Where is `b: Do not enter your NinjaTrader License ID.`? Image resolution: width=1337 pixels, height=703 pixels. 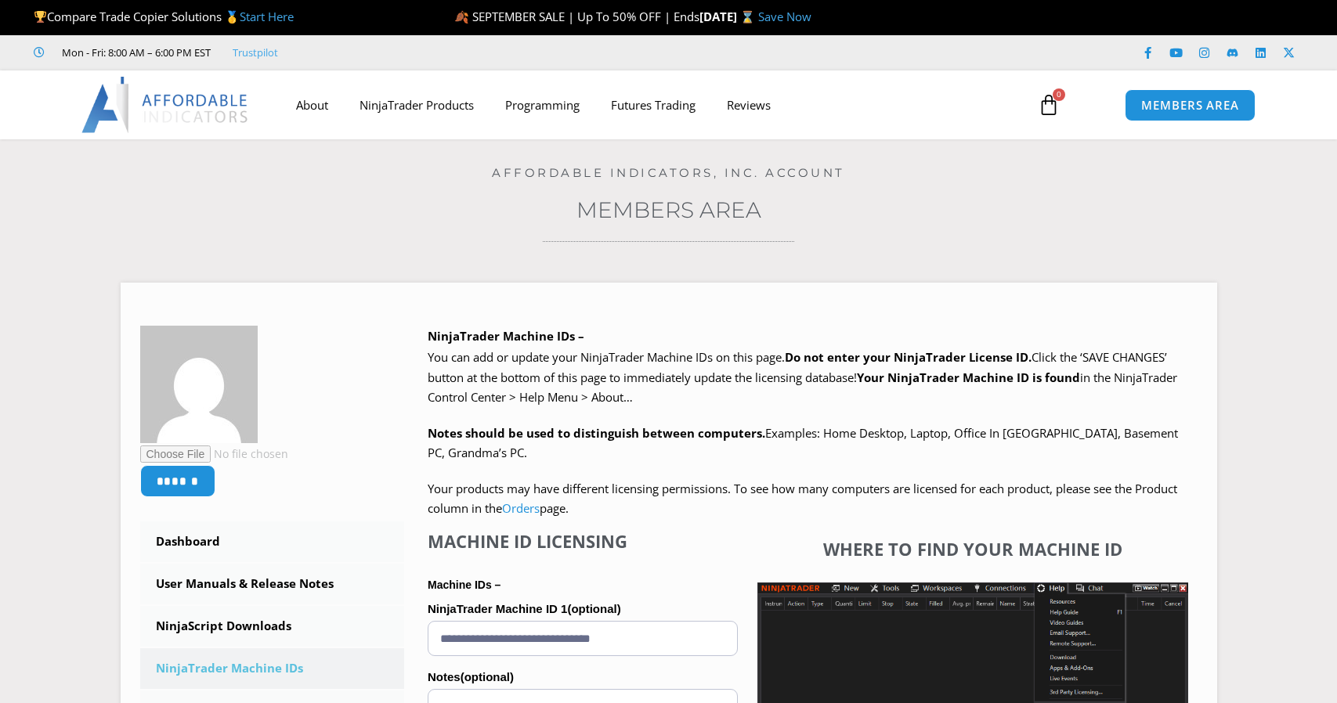
b: Do not enter your NinjaTrader License ID. is located at coordinates (908, 357).